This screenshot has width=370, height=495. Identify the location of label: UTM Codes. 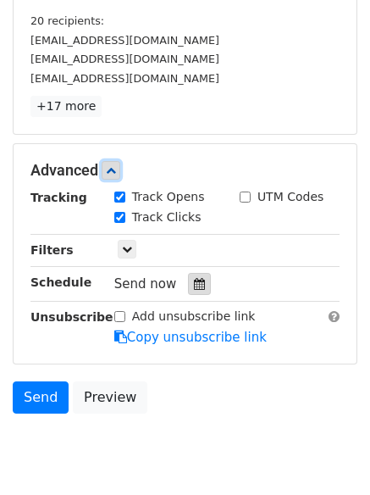
(290, 196).